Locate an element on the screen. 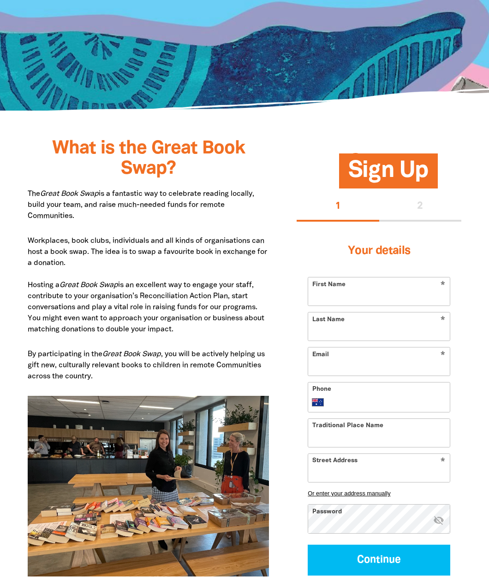 The height and width of the screenshot is (588, 489). button: Stage 1 is located at coordinates (337, 207).